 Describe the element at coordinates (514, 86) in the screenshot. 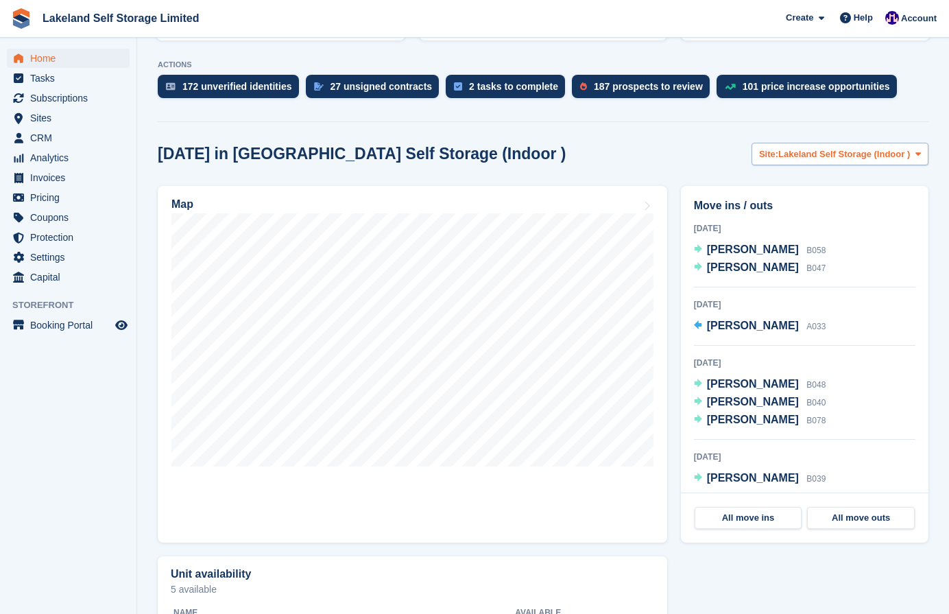

I see `div: 2 tasks to complete` at that location.